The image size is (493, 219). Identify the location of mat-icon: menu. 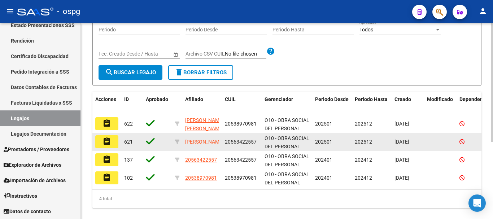
(10, 11).